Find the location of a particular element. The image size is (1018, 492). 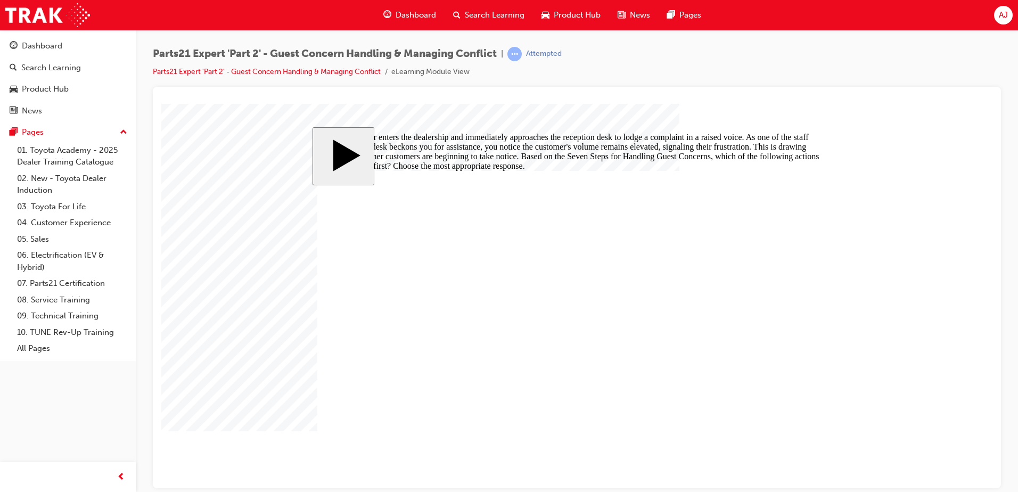

a: Parts21 Expert 'Part 2' - Guest Concern Handling & Managing Conflict is located at coordinates (267, 71).